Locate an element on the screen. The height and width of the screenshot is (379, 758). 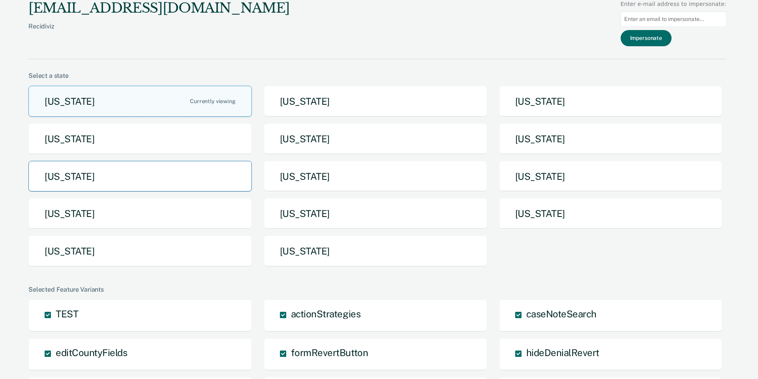
div: Select a state is located at coordinates (377, 75).